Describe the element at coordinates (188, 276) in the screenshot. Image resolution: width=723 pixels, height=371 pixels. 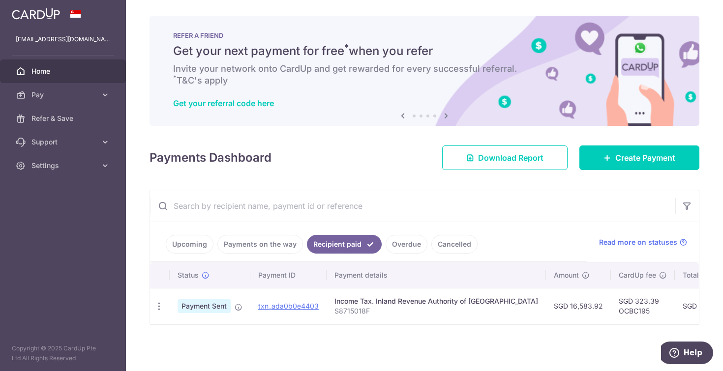
I see `span: Status` at that location.